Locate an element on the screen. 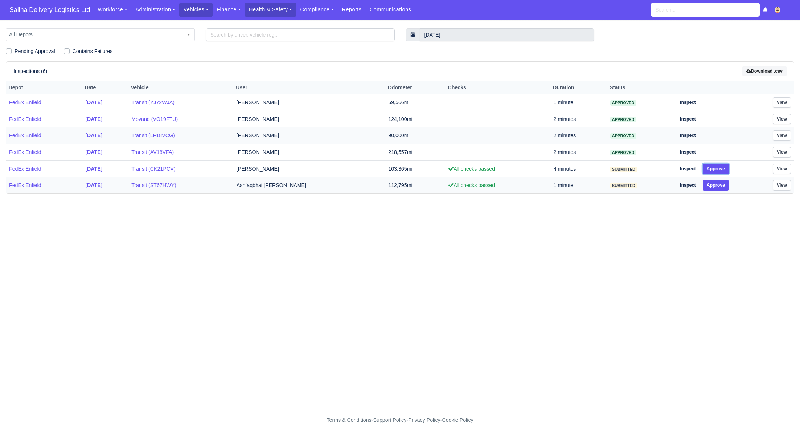 This screenshot has height=436, width=800. a: Movano (VO19FTU) is located at coordinates (181, 119).